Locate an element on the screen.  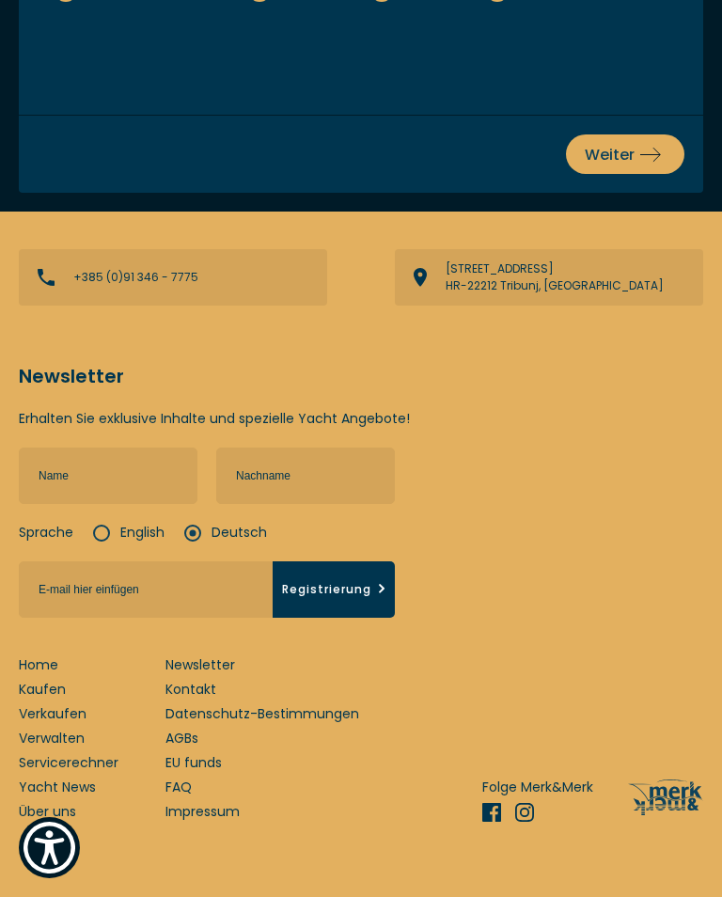
label: English is located at coordinates (128, 532).